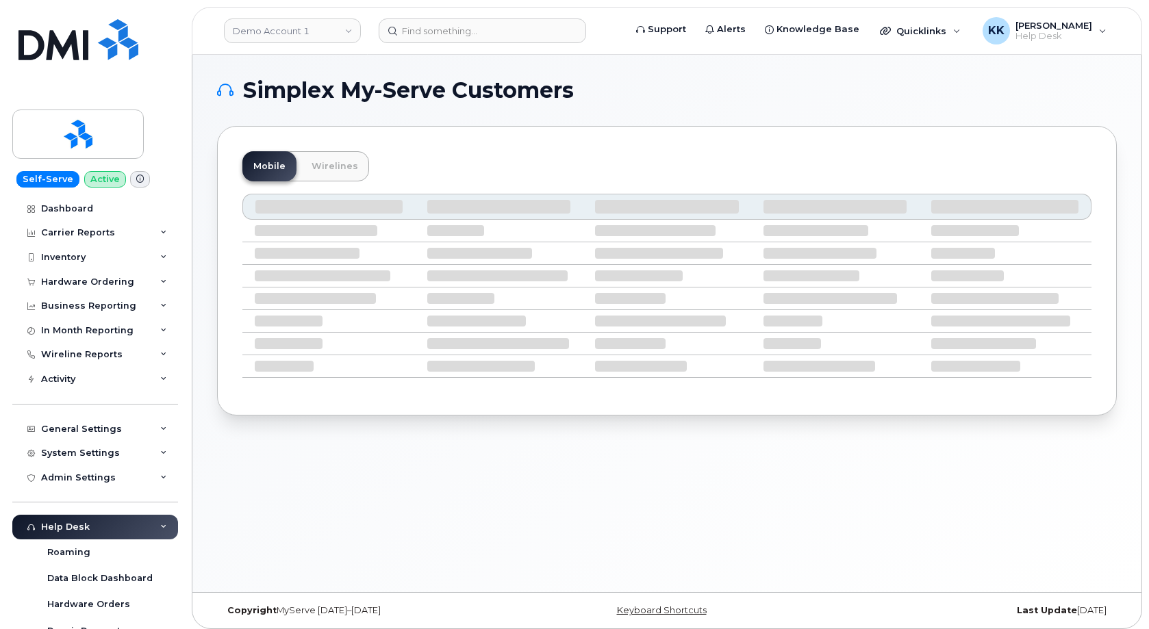  What do you see at coordinates (252, 610) in the screenshot?
I see `strong: Copyright` at bounding box center [252, 610].